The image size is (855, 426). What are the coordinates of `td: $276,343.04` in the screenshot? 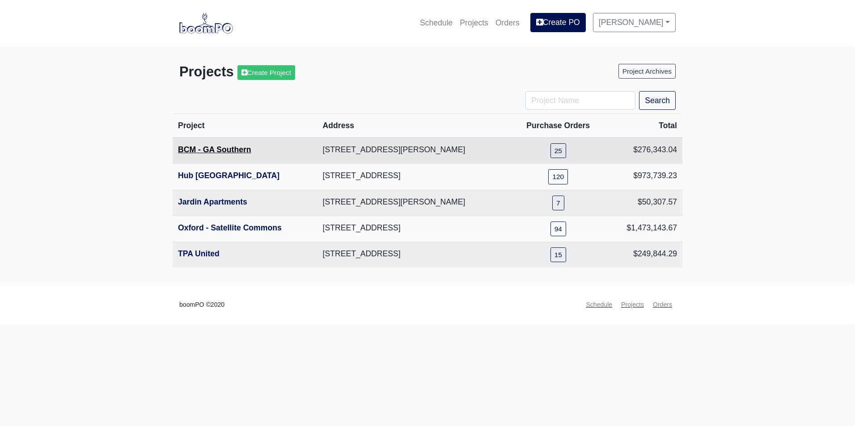 It's located at (643, 151).